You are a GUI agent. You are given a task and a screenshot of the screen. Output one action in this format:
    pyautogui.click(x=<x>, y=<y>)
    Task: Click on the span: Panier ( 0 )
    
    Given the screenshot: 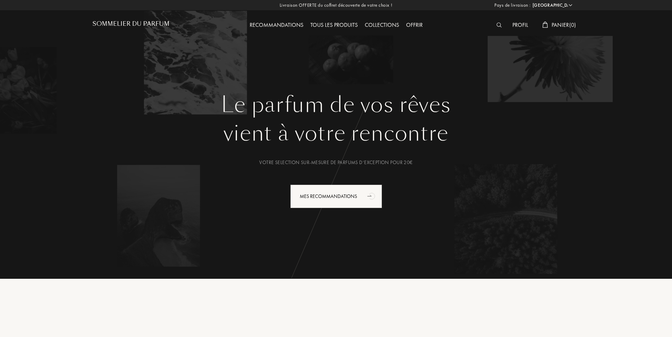 What is the action you would take?
    pyautogui.click(x=564, y=25)
    